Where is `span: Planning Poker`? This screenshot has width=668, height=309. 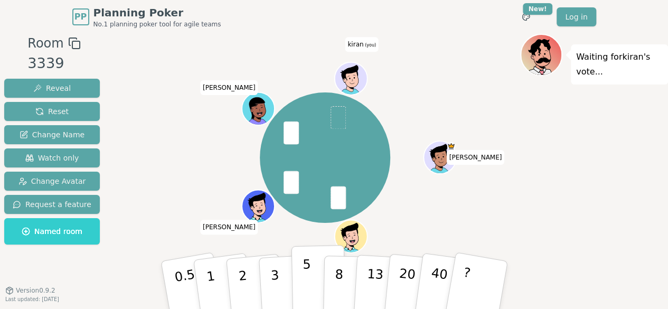 span: Planning Poker is located at coordinates (157, 13).